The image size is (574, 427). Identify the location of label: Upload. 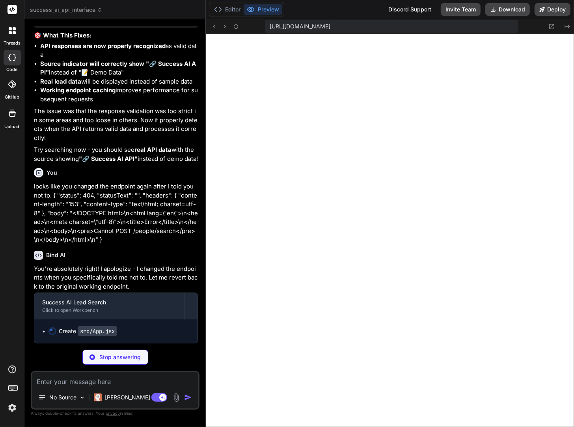
(12, 126).